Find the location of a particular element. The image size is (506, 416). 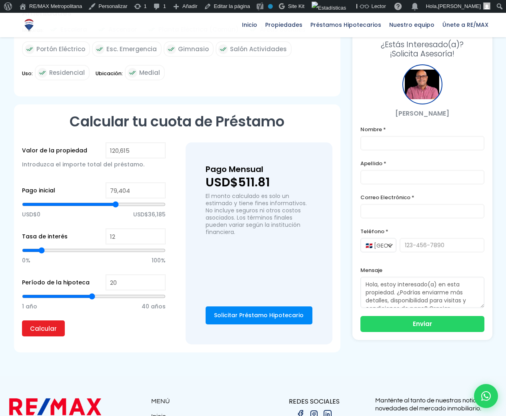

span: 100% is located at coordinates (159, 261).